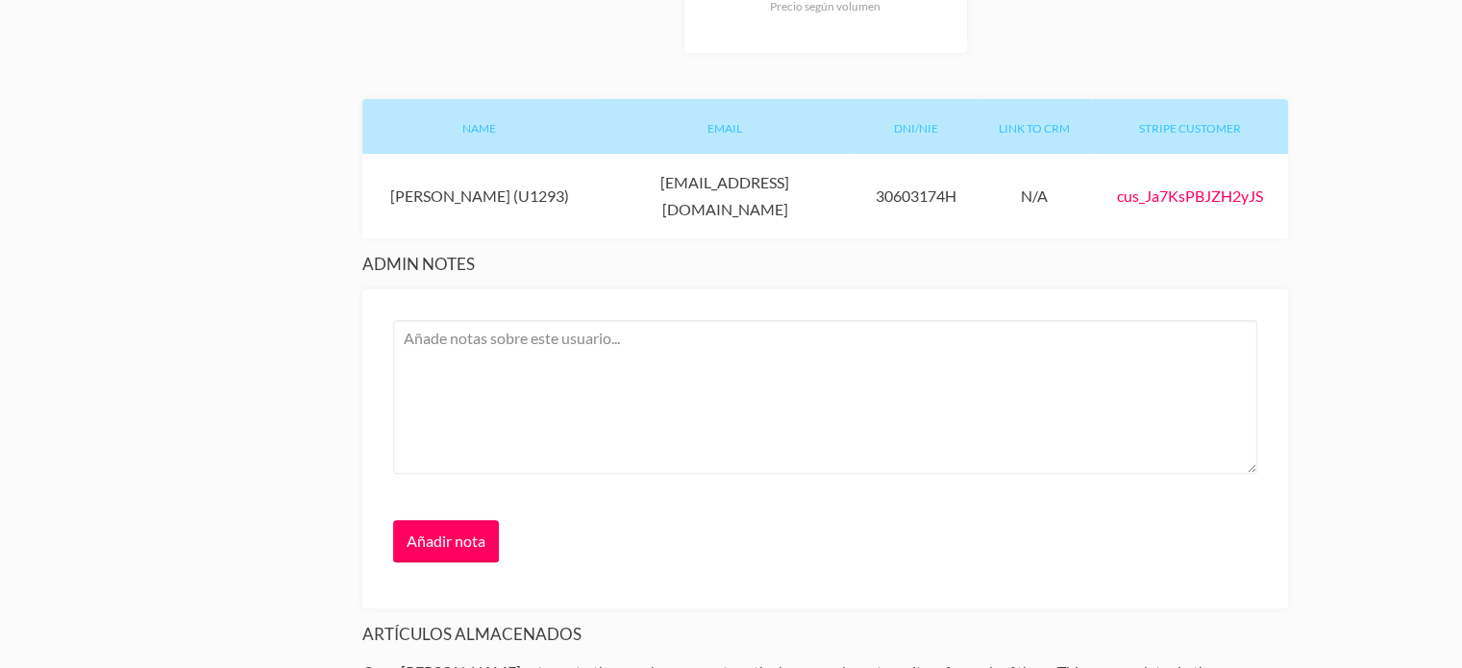 This screenshot has height=668, width=1462. What do you see at coordinates (825, 633) in the screenshot?
I see `h3: Artículos almacenados` at bounding box center [825, 633].